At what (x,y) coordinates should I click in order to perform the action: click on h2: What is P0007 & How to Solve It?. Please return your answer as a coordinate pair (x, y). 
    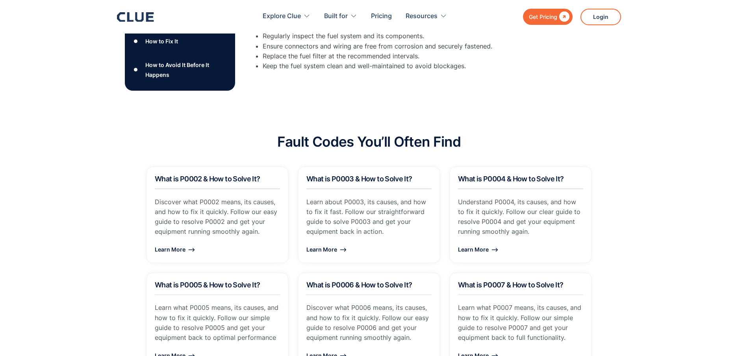
    Looking at the image, I should click on (521, 285).